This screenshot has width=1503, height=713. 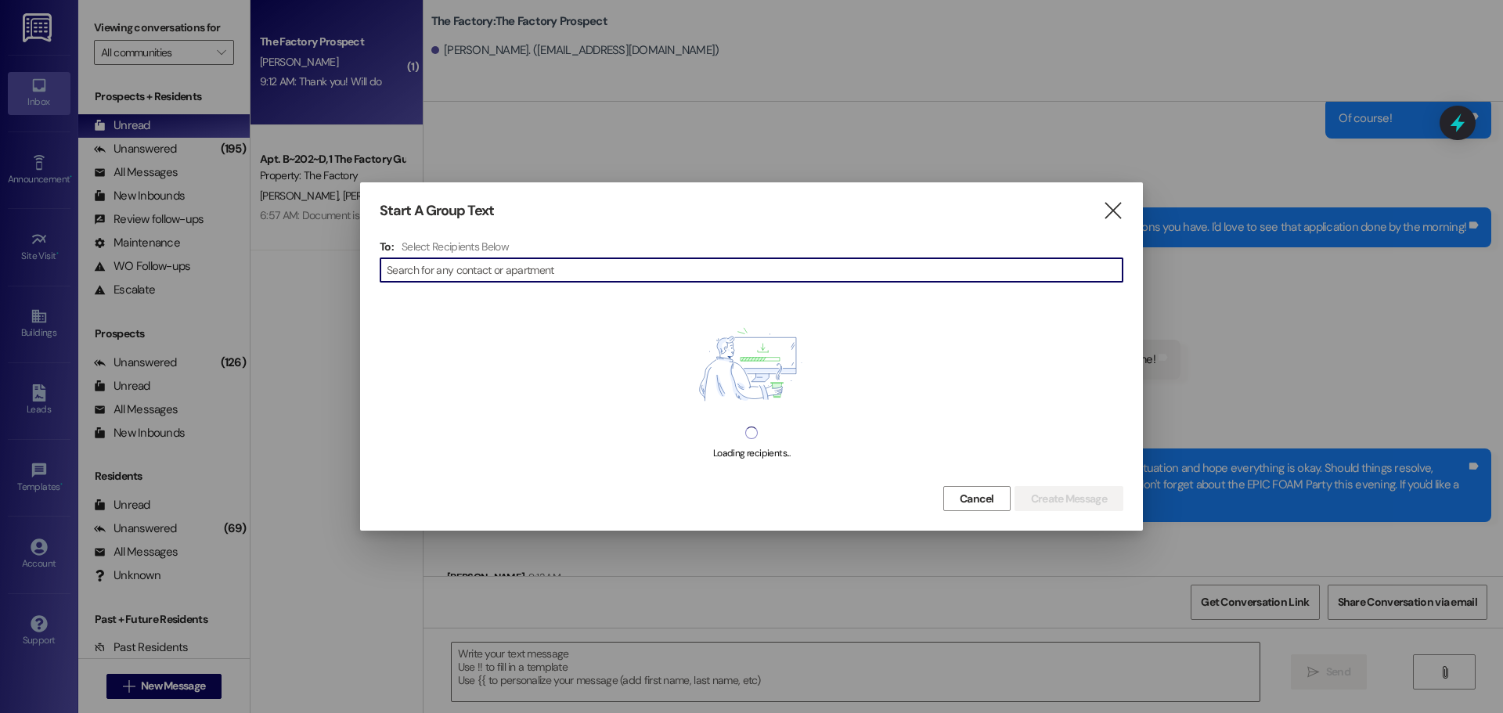 What do you see at coordinates (751, 453) in the screenshot?
I see `div: Loading recipients...` at bounding box center [751, 453].